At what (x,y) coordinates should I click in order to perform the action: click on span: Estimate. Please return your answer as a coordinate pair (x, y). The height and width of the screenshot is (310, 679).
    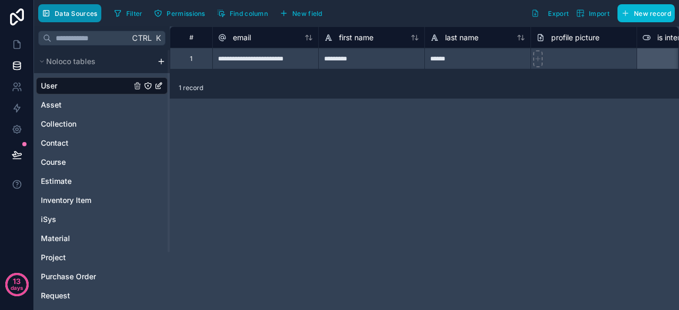
    Looking at the image, I should click on (56, 182).